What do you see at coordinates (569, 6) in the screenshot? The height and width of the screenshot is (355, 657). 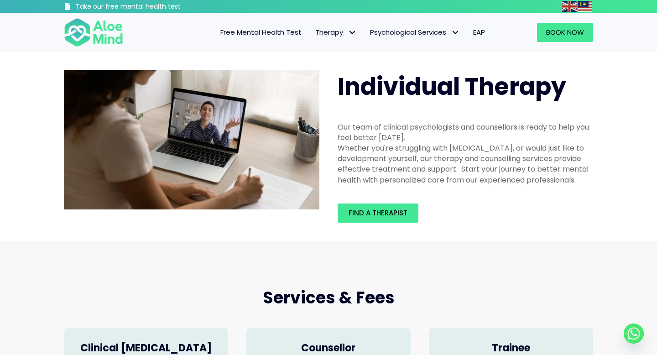 I see `img: en` at bounding box center [569, 6].